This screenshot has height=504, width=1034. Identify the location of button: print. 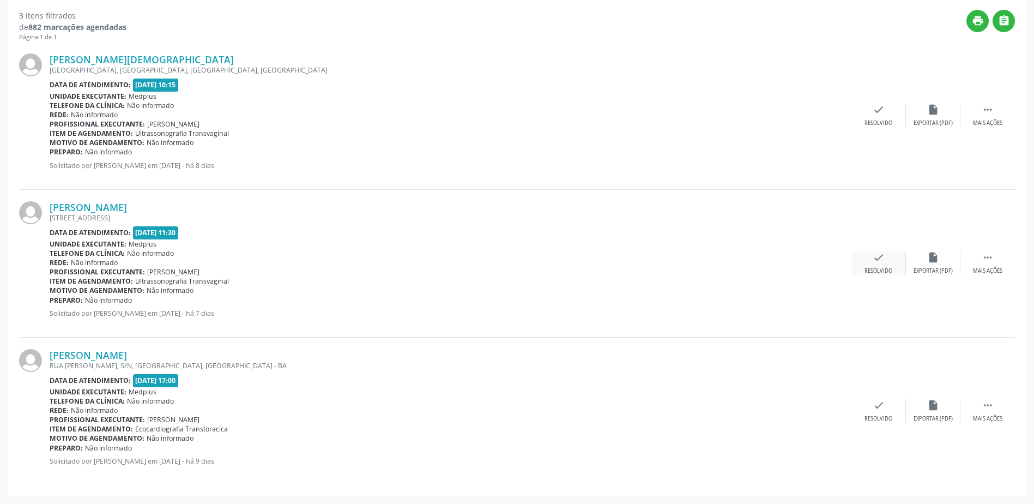
(977, 21).